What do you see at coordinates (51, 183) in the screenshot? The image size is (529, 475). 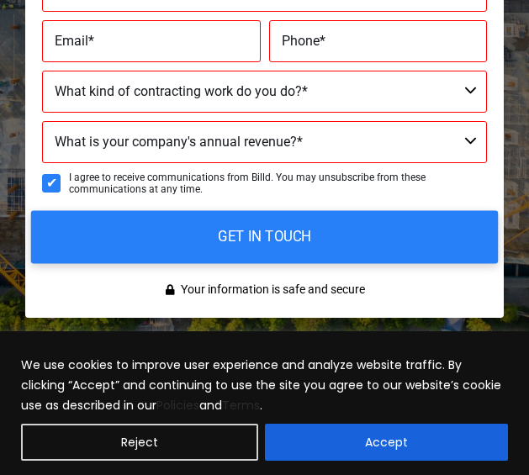 I see `input: I agree to receive communications from Billd. You may unsubscribe from these communications at an...` at bounding box center [51, 183].